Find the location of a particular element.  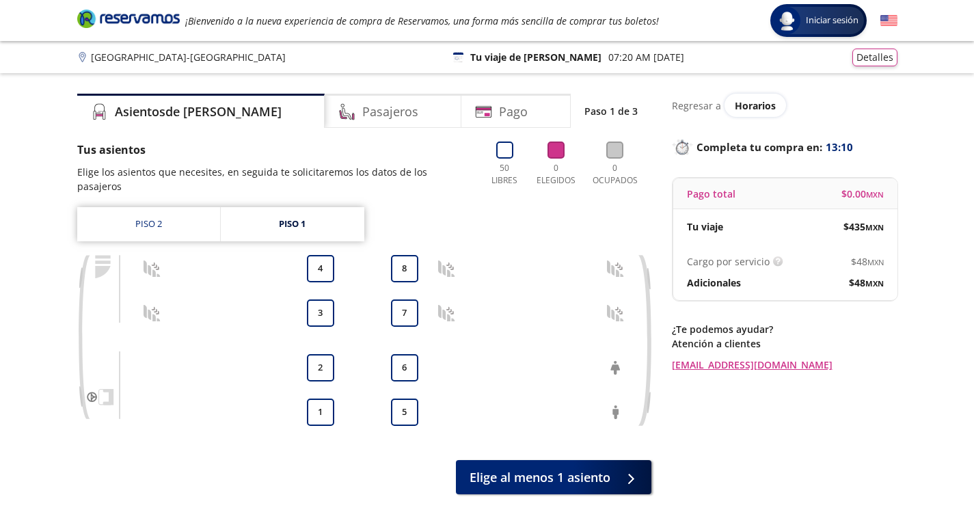

p: Paso 1 de 3 is located at coordinates (611, 111).